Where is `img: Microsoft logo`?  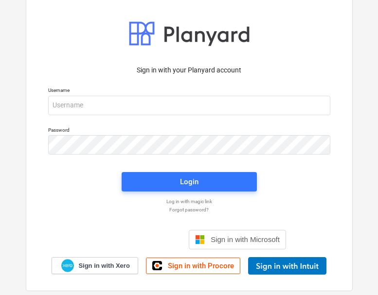 img: Microsoft logo is located at coordinates (200, 240).